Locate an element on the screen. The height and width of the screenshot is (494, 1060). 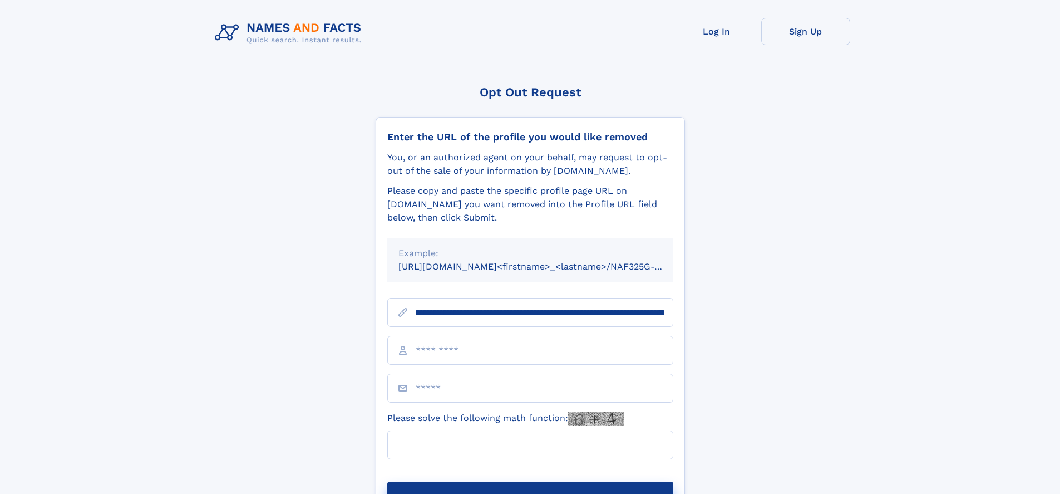
a: Log In is located at coordinates (717, 31).